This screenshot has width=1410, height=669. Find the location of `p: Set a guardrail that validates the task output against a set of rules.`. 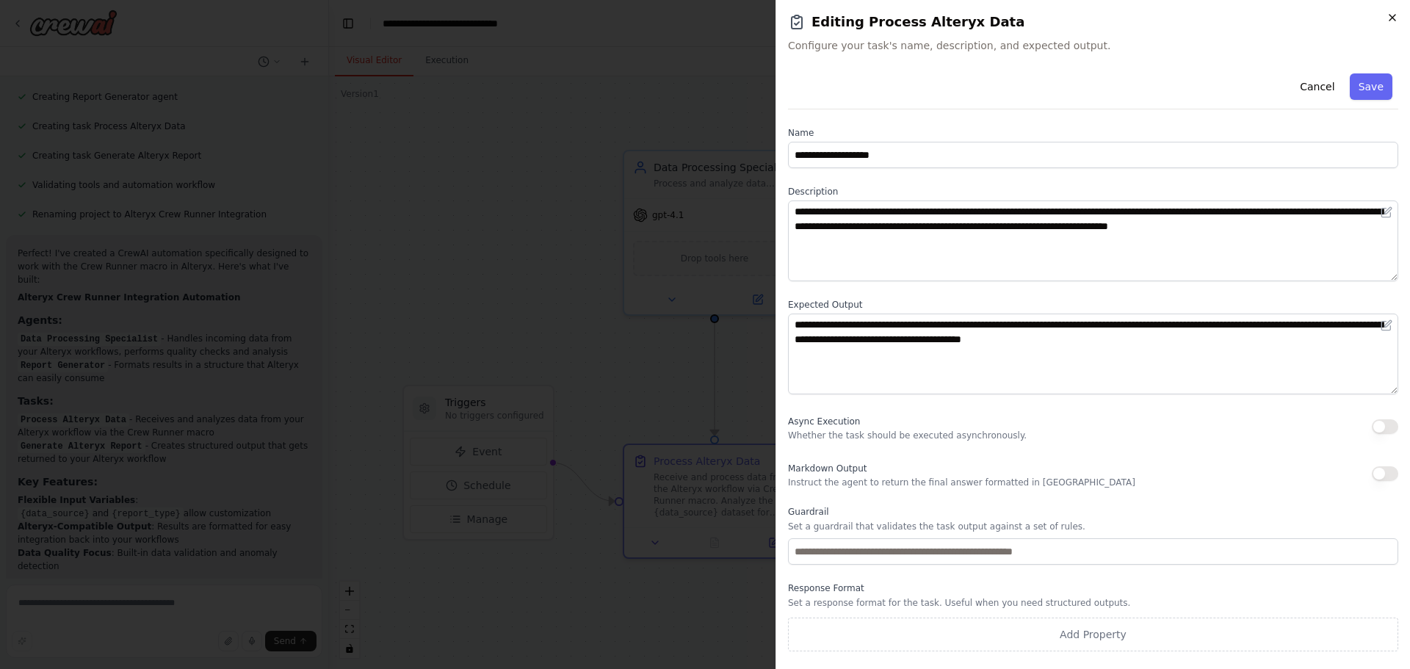

p: Set a guardrail that validates the task output against a set of rules. is located at coordinates (1092, 526).